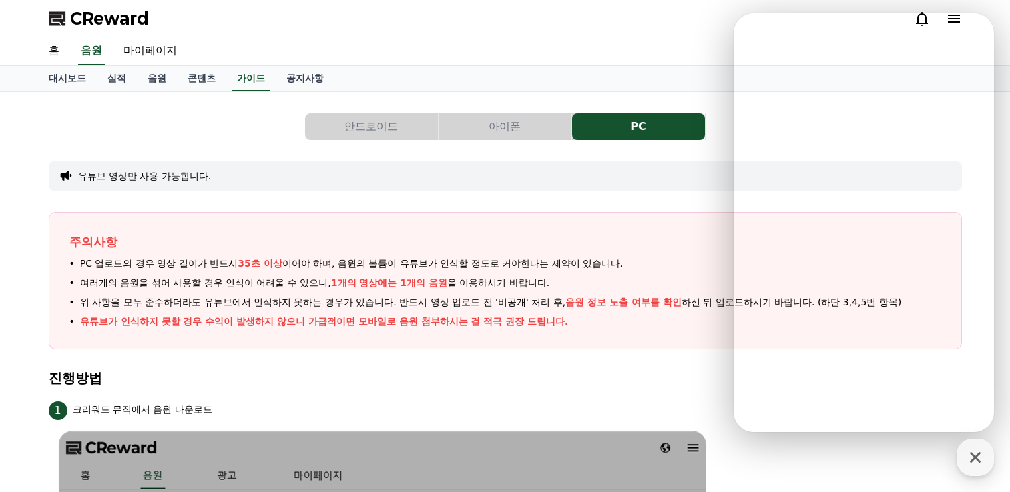  What do you see at coordinates (490, 302) in the screenshot?
I see `span: 위 사항을 모두 준수하더라도 유튜브에서 인식하지 못하는 경우가 있습니다. 반드시 영상 업로드 전 '비공개' 처리 후, 하신 뒤 업로드하시기 바랍니다. (하단 3,4,5번 항목)` at bounding box center [490, 302].